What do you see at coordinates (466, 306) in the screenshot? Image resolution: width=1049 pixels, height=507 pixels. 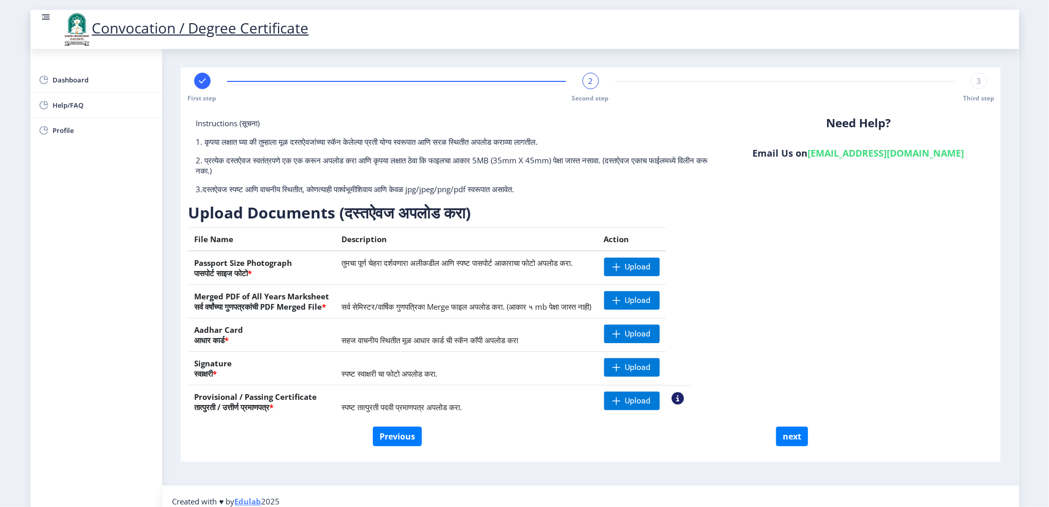 I see `span: सर्व सेमिस्टर/वार्षिक गुणपत्रिका Merge फाइल अपलोड करा. (आकार ५ mb पेक्षा जास्त नाही)` at bounding box center [466, 306].